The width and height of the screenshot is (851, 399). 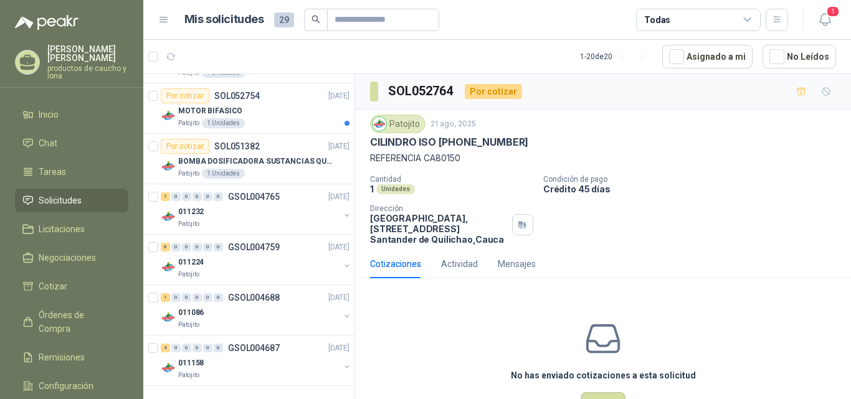 What do you see at coordinates (372, 189) in the screenshot?
I see `p: 1` at bounding box center [372, 189].